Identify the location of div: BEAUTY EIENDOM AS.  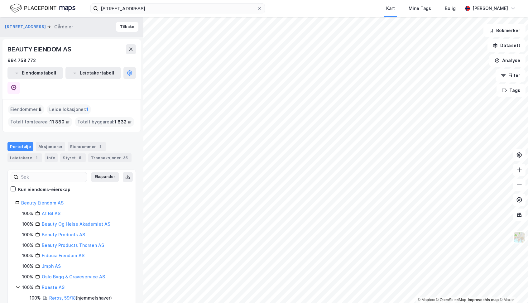
(40, 49).